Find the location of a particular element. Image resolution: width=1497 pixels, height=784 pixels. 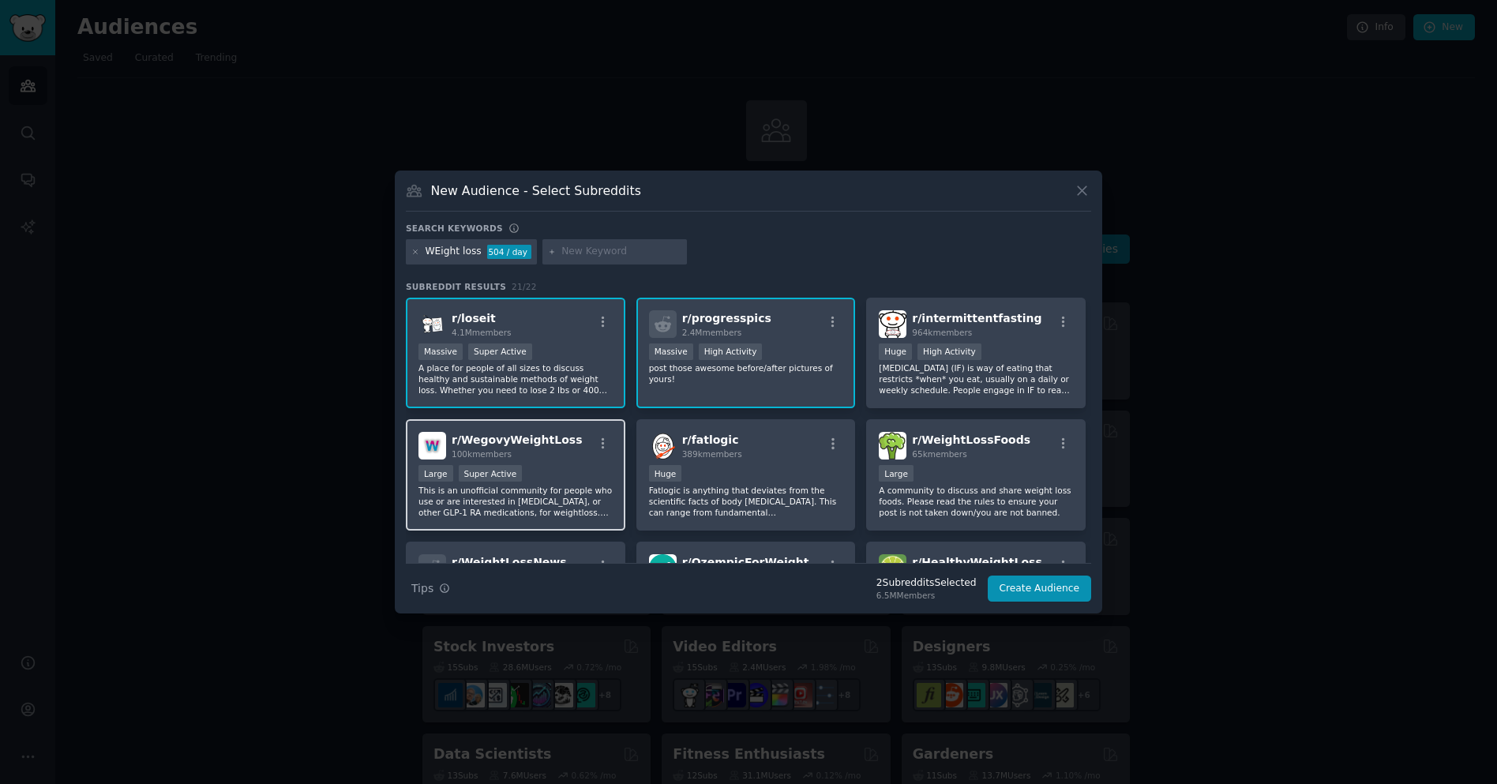

span: r/ WeightLossFoods is located at coordinates (971, 440).